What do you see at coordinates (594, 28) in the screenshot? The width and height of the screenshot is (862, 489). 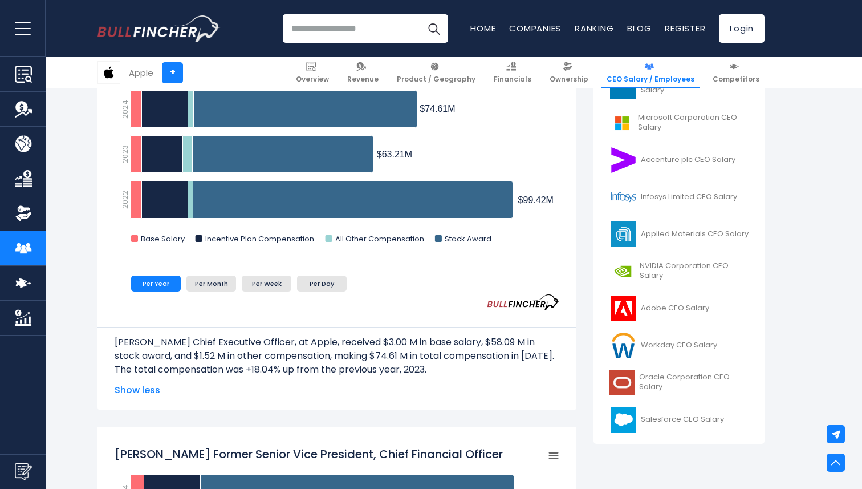 I see `a: Ranking` at bounding box center [594, 28].